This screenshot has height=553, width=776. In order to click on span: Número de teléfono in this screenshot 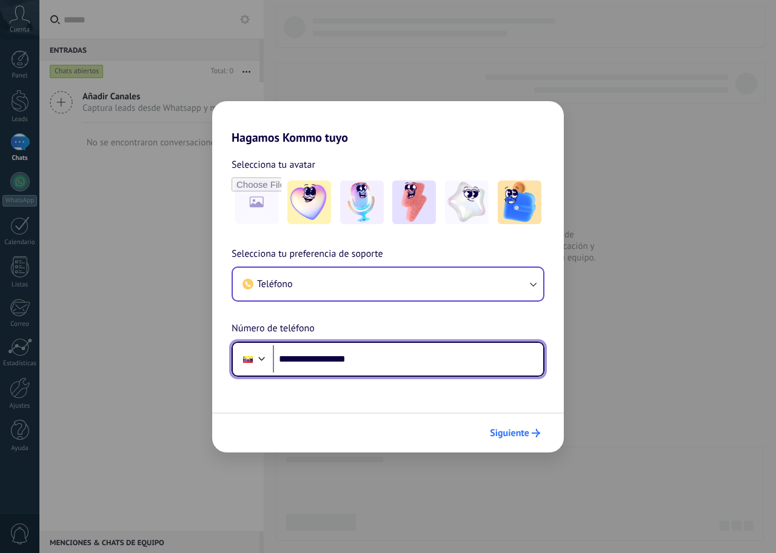, I will do `click(273, 329)`.